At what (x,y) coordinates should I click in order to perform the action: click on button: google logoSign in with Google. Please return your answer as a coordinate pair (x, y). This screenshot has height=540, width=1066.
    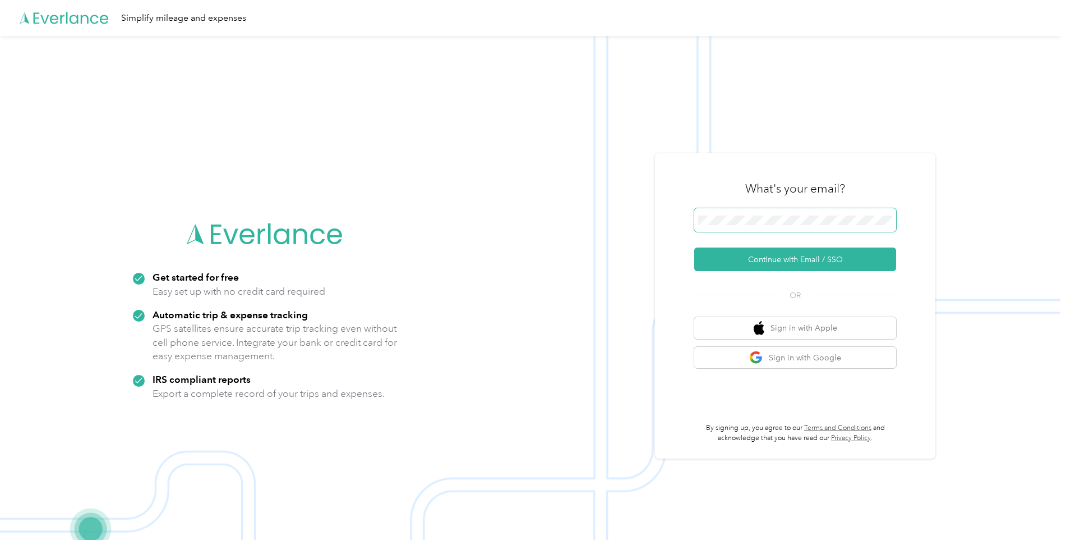
    Looking at the image, I should click on (795, 357).